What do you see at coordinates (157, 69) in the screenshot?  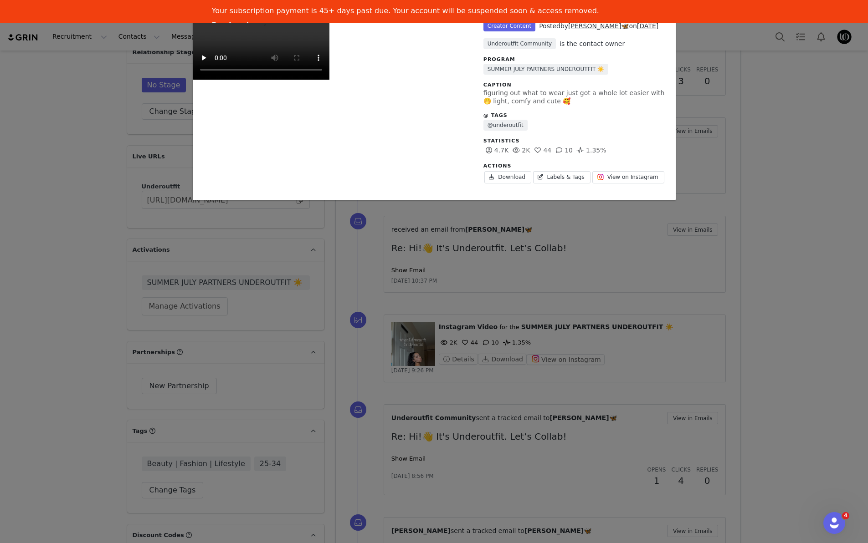 I see `p: If you did not request this email, feel free to ignore` at bounding box center [157, 69].